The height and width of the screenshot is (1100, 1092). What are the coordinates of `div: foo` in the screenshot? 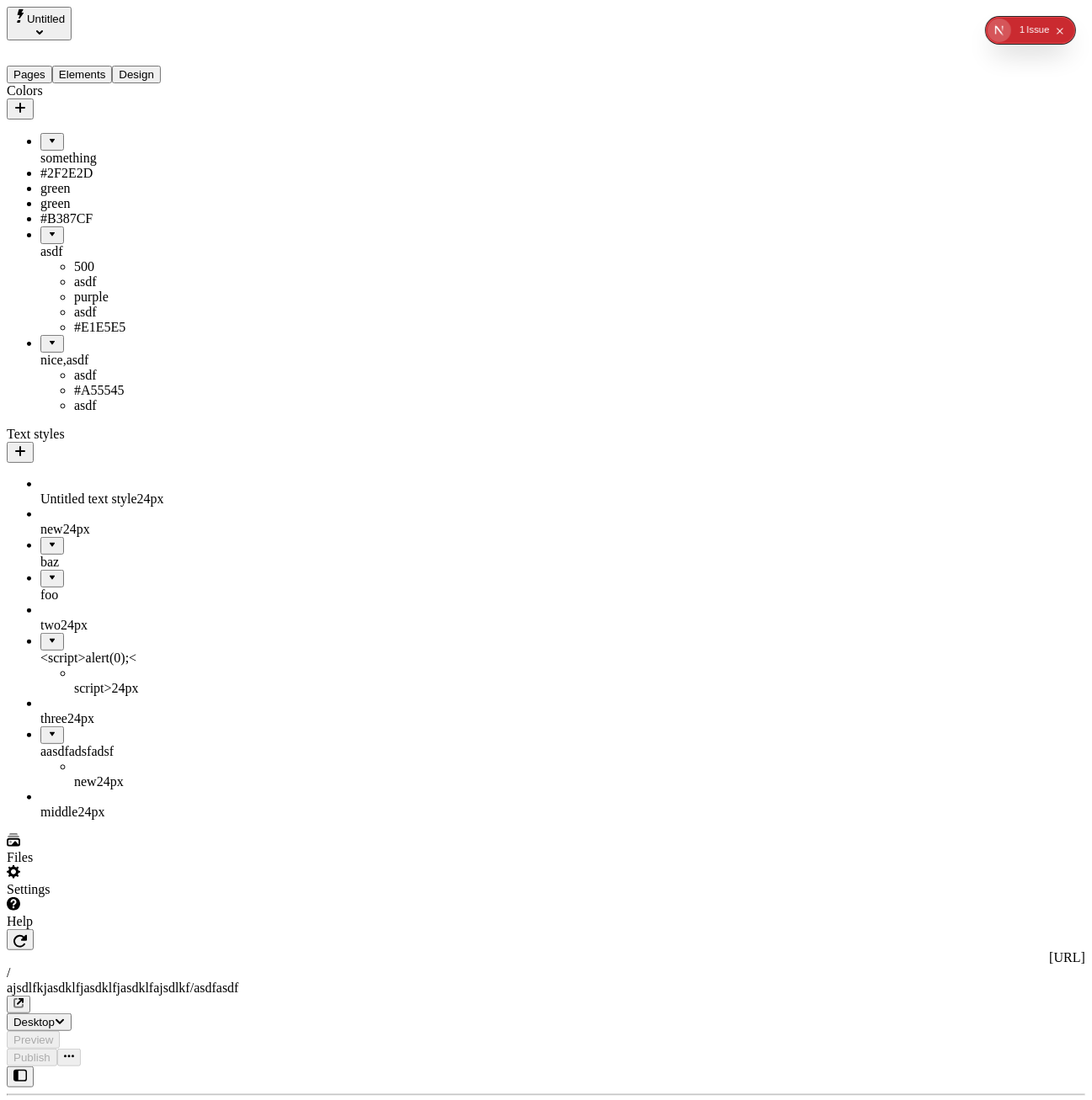 It's located at (125, 595).